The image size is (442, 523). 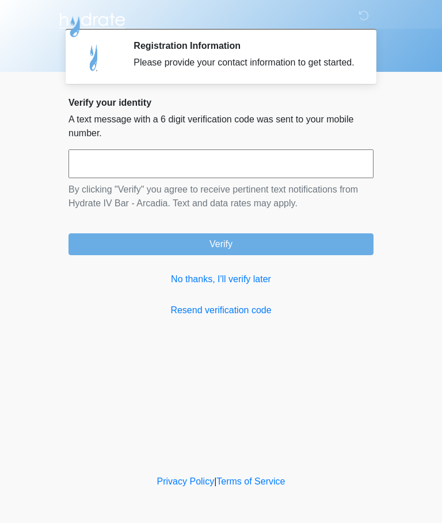 I want to click on a: Privacy Policy, so click(x=186, y=481).